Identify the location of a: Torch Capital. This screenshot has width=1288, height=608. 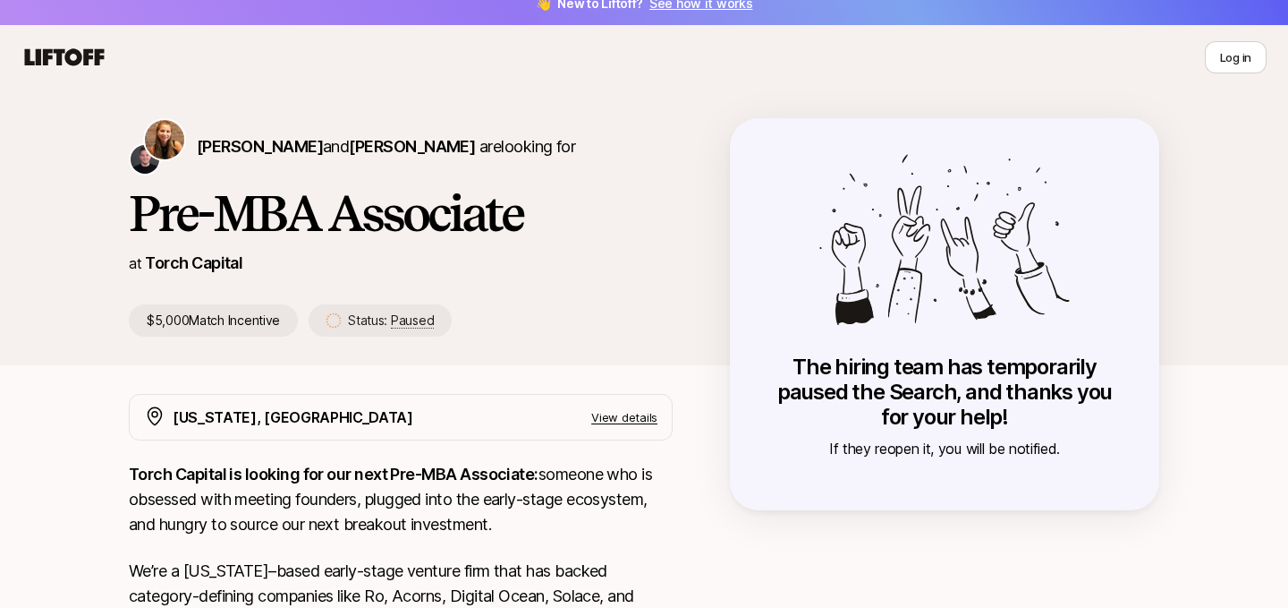
(193, 262).